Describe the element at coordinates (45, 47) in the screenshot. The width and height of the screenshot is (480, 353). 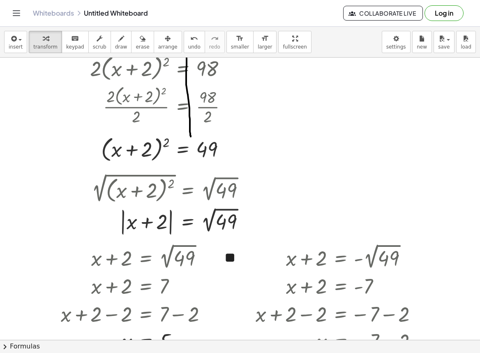
I see `span: transform` at that location.